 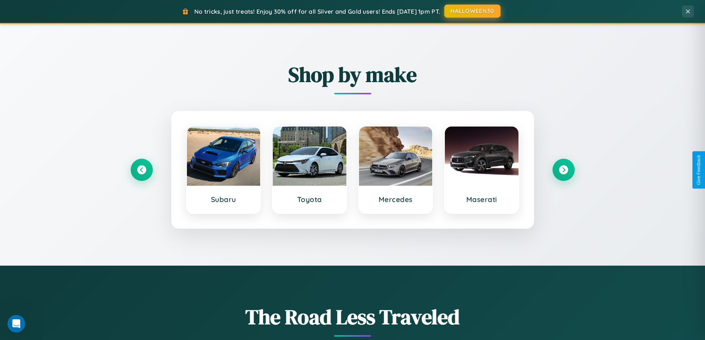 What do you see at coordinates (353, 74) in the screenshot?
I see `h2: Shop by make` at bounding box center [353, 74].